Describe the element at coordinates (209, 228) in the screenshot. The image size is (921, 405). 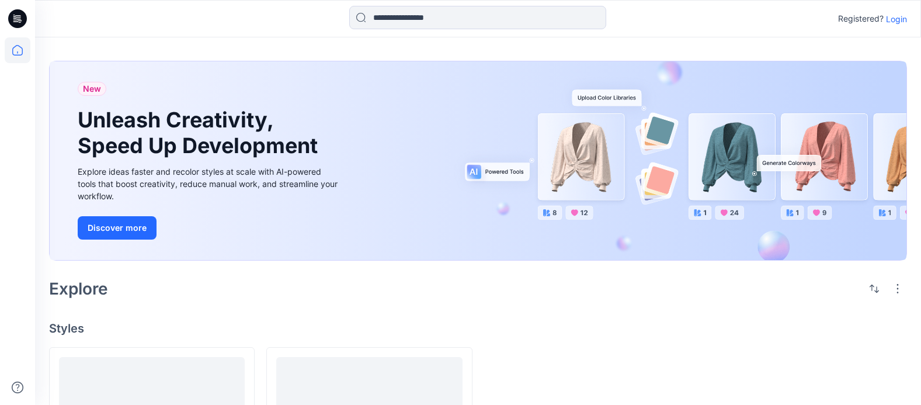
I see `a: Discover more` at that location.